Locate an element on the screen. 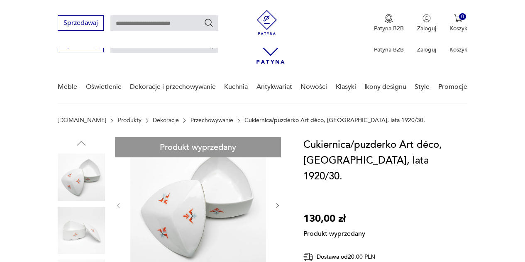  p: 130,00 zł is located at coordinates (334, 219).